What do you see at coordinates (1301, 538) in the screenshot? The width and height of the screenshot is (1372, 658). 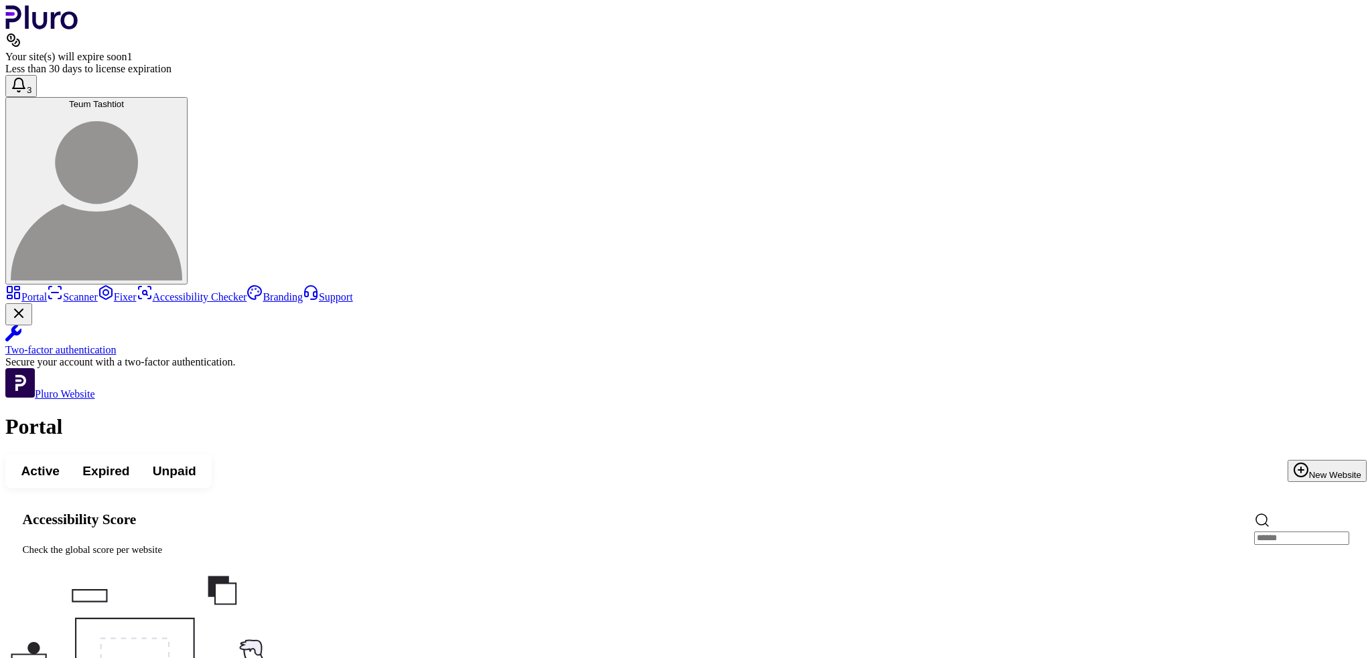 I see `input: Search` at bounding box center [1301, 538].